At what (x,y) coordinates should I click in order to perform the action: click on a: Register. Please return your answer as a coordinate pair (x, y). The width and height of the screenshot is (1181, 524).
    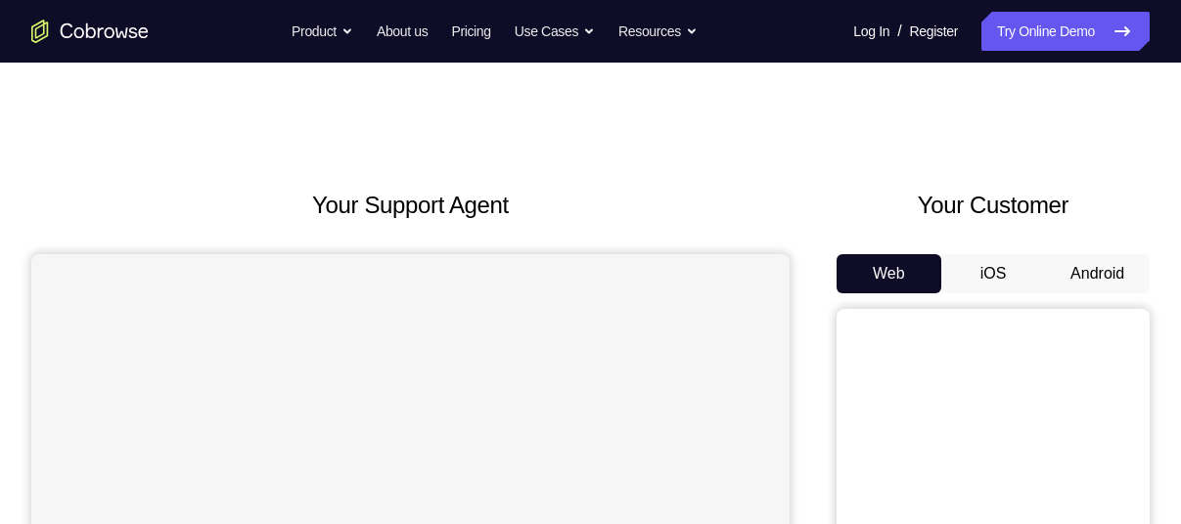
    Looking at the image, I should click on (933, 31).